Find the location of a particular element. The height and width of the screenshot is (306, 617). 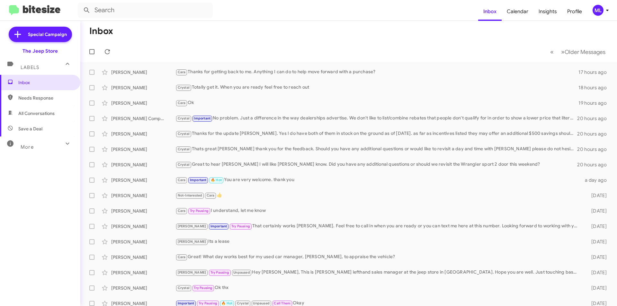

div: Totally get it. When you are ready feel free to reach out is located at coordinates (377, 87).